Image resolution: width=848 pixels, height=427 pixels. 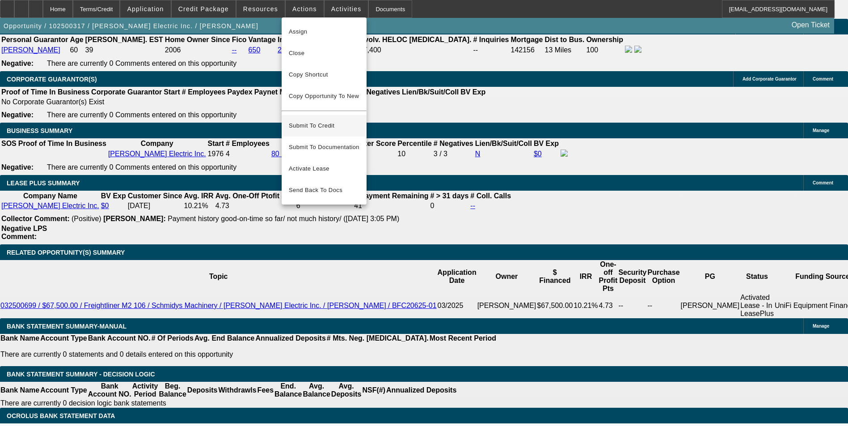 I want to click on span: Assign, so click(x=324, y=32).